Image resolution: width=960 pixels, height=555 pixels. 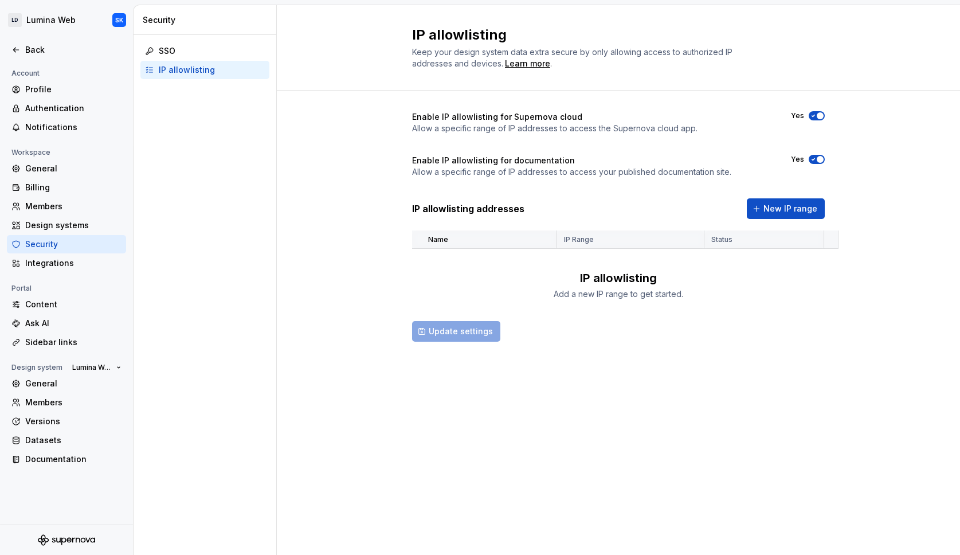 I want to click on h3: IP allowlisting addresses, so click(x=468, y=209).